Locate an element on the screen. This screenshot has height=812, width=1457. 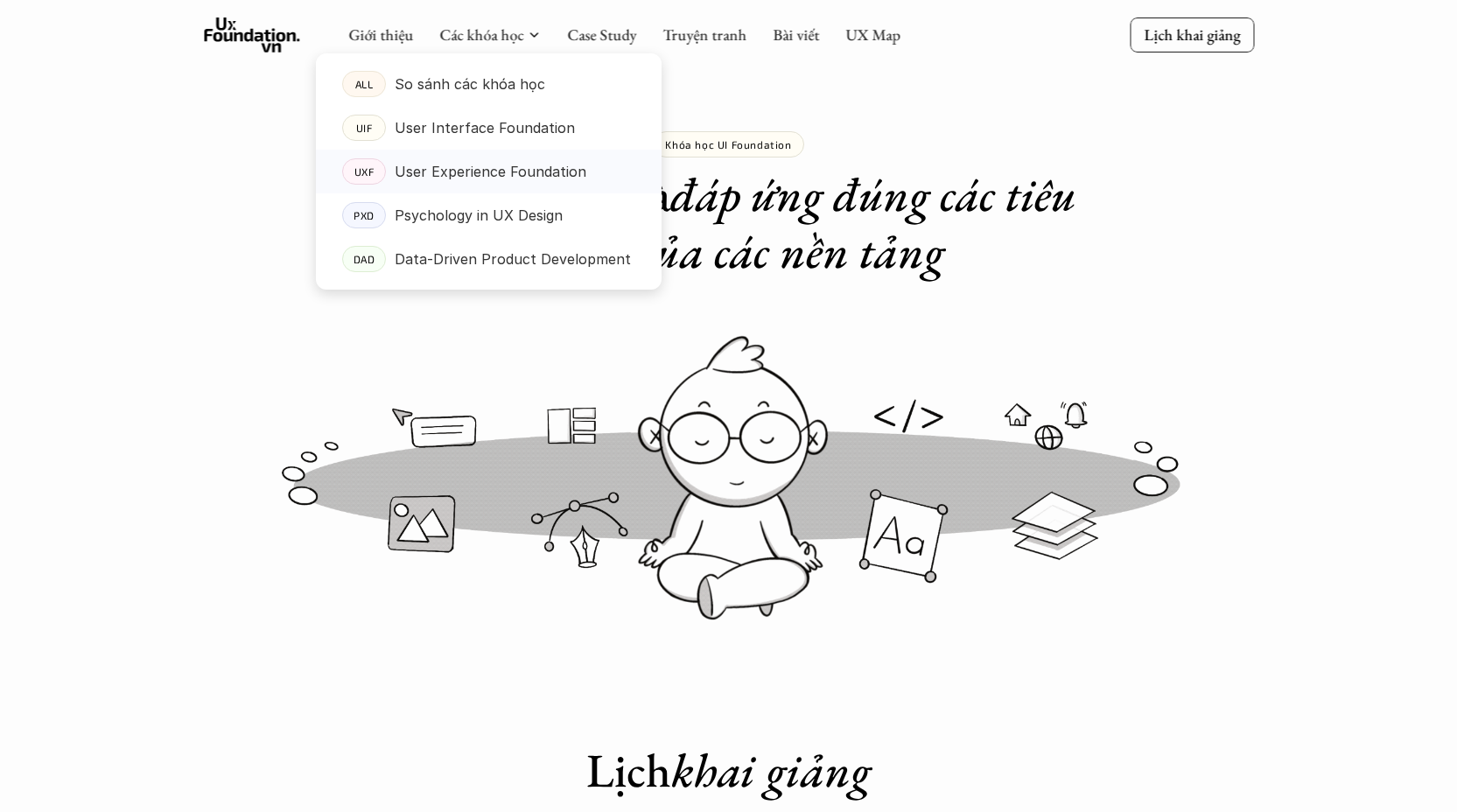
a: ALLSo sánh các khóa học is located at coordinates (488, 84).